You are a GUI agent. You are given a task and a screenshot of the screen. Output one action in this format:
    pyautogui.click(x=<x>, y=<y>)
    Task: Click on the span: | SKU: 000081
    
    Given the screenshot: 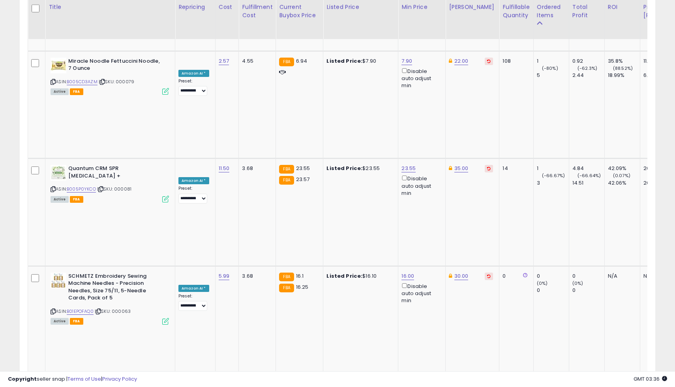 What is the action you would take?
    pyautogui.click(x=114, y=189)
    